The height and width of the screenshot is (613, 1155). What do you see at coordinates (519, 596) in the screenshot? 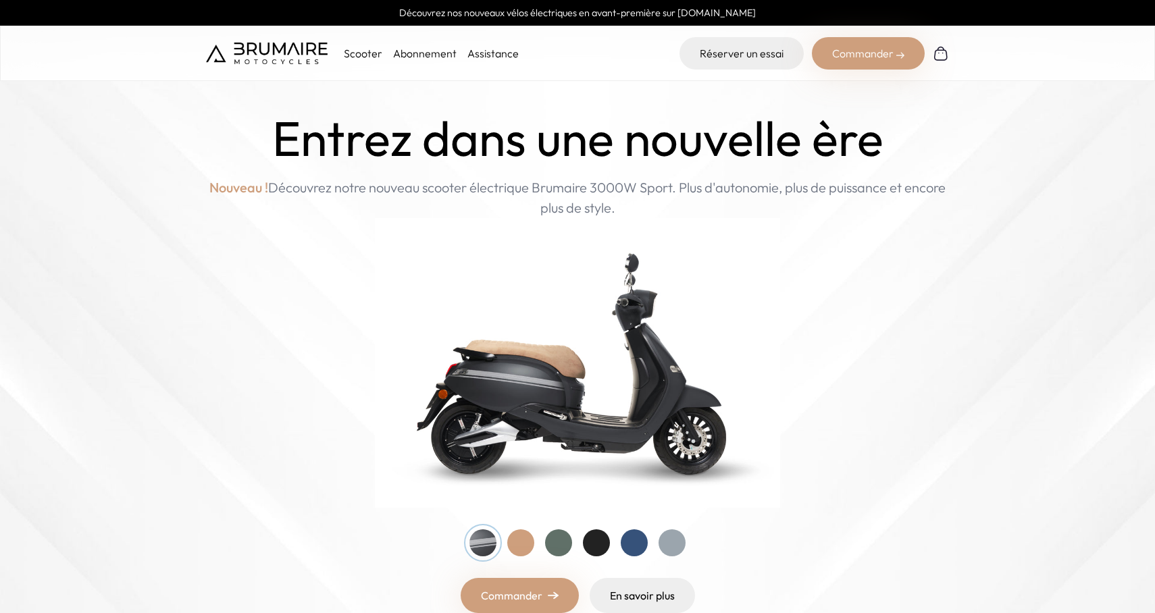
I see `a: Commander` at bounding box center [519, 596].